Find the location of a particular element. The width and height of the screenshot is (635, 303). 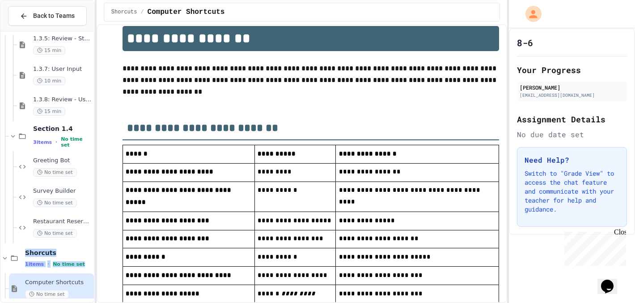

div: My Account is located at coordinates (530, 14).